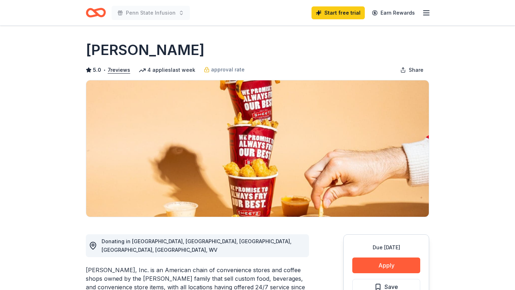 The width and height of the screenshot is (515, 290). Describe the element at coordinates (412, 70) in the screenshot. I see `button: Share` at that location.